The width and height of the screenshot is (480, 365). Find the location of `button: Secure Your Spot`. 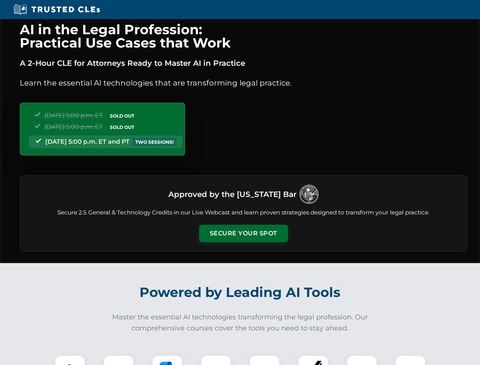

button: Secure Your Spot is located at coordinates (244, 233).